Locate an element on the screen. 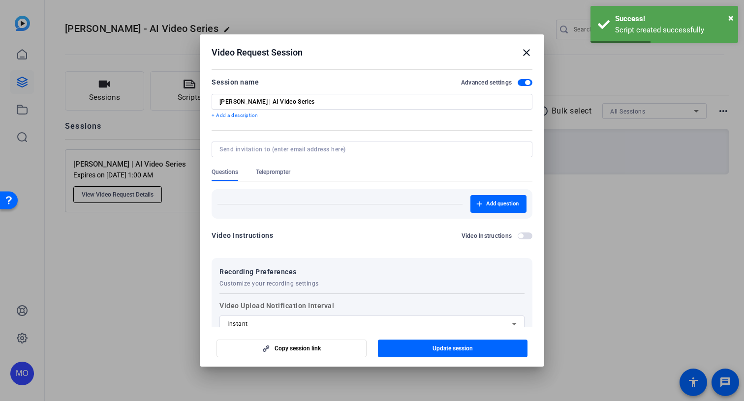 The image size is (744, 401). span: Customize your recording settings is located at coordinates (269, 284).